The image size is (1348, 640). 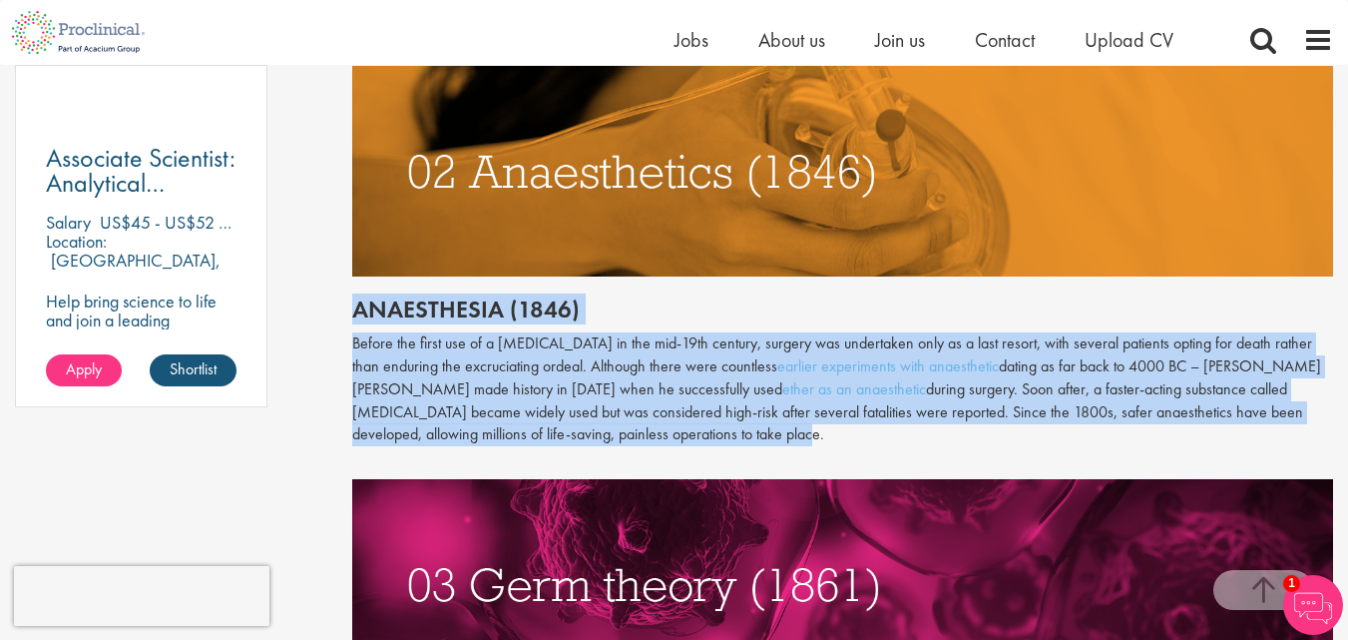 I want to click on span: About us, so click(x=791, y=40).